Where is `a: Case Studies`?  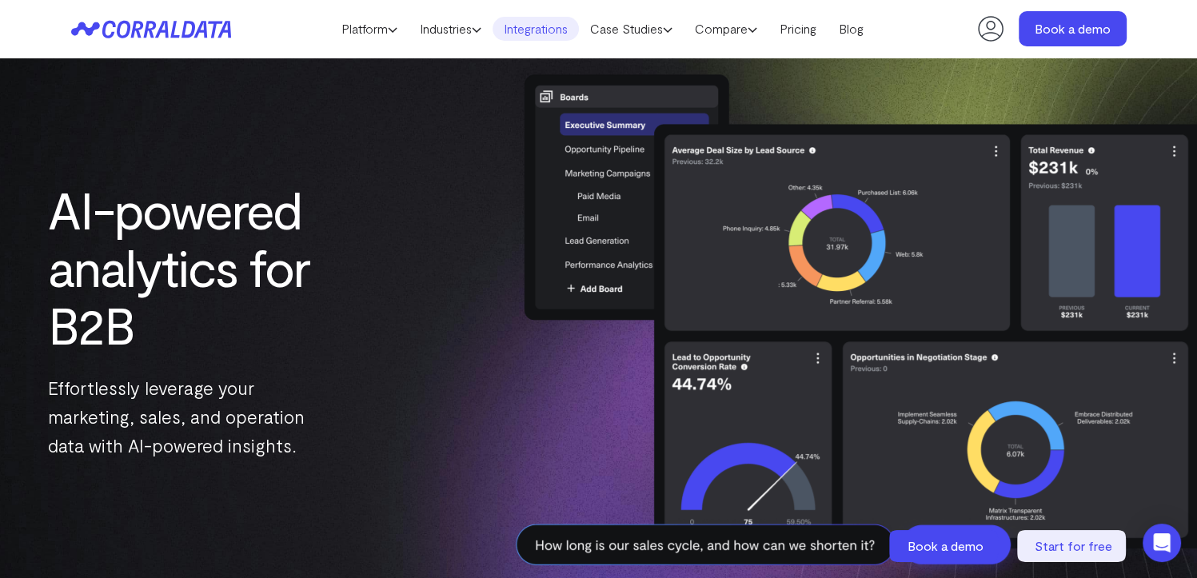
a: Case Studies is located at coordinates (631, 29).